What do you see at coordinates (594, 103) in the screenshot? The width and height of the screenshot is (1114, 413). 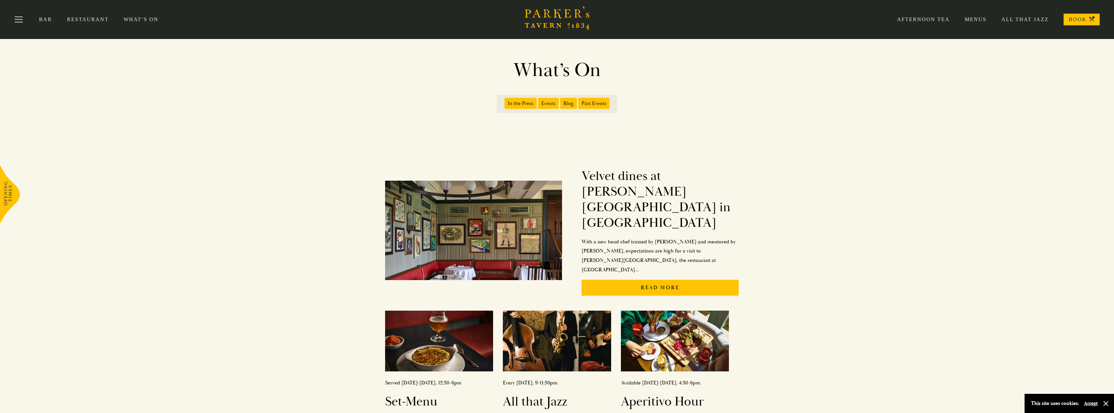 I see `span: Past Events` at bounding box center [594, 103].